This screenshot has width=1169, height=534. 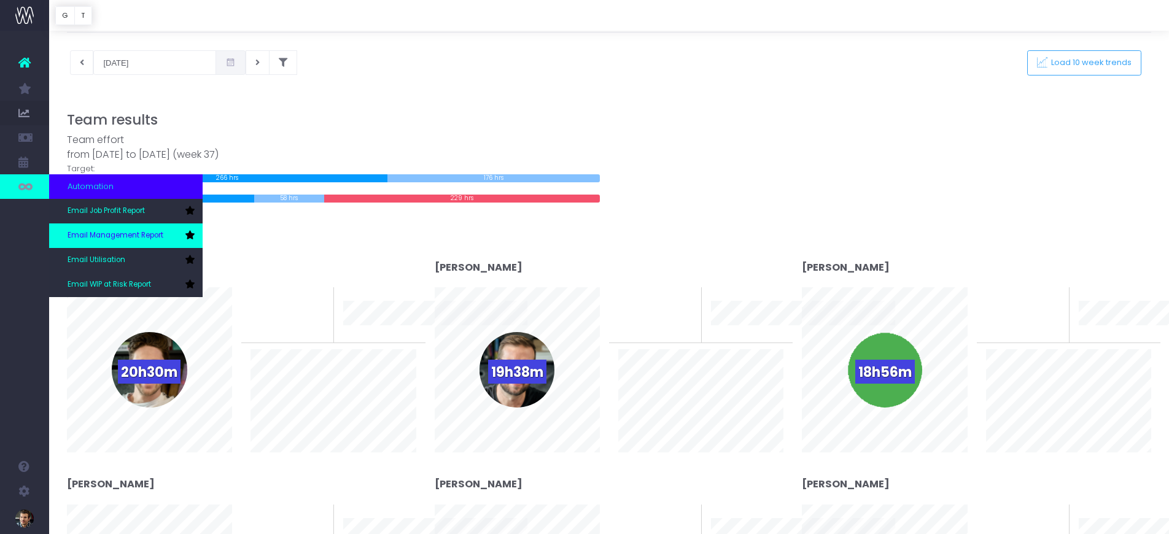 What do you see at coordinates (25, 519) in the screenshot?
I see `img: images/default_profile_image.png` at bounding box center [25, 519].